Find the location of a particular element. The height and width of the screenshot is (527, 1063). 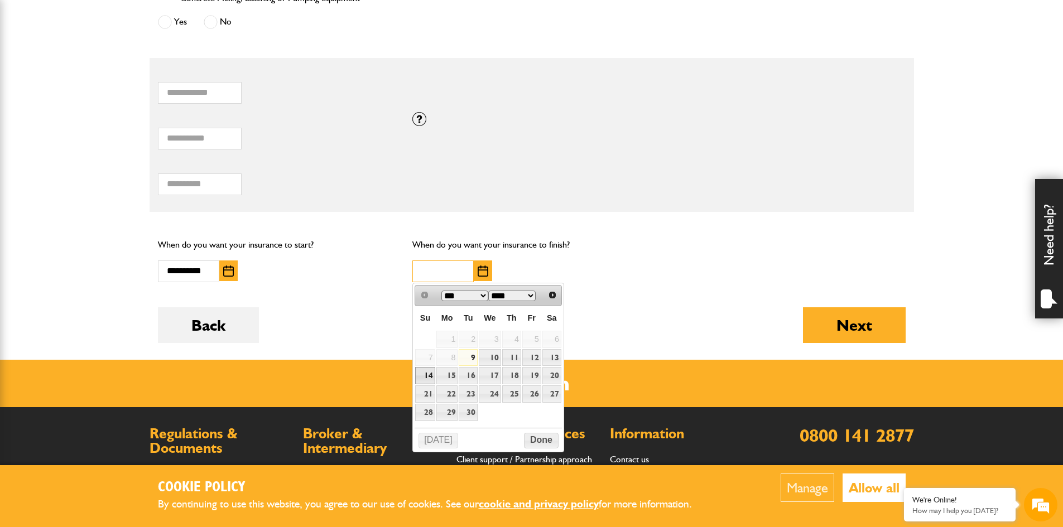

span: Sunday is located at coordinates (425, 318).